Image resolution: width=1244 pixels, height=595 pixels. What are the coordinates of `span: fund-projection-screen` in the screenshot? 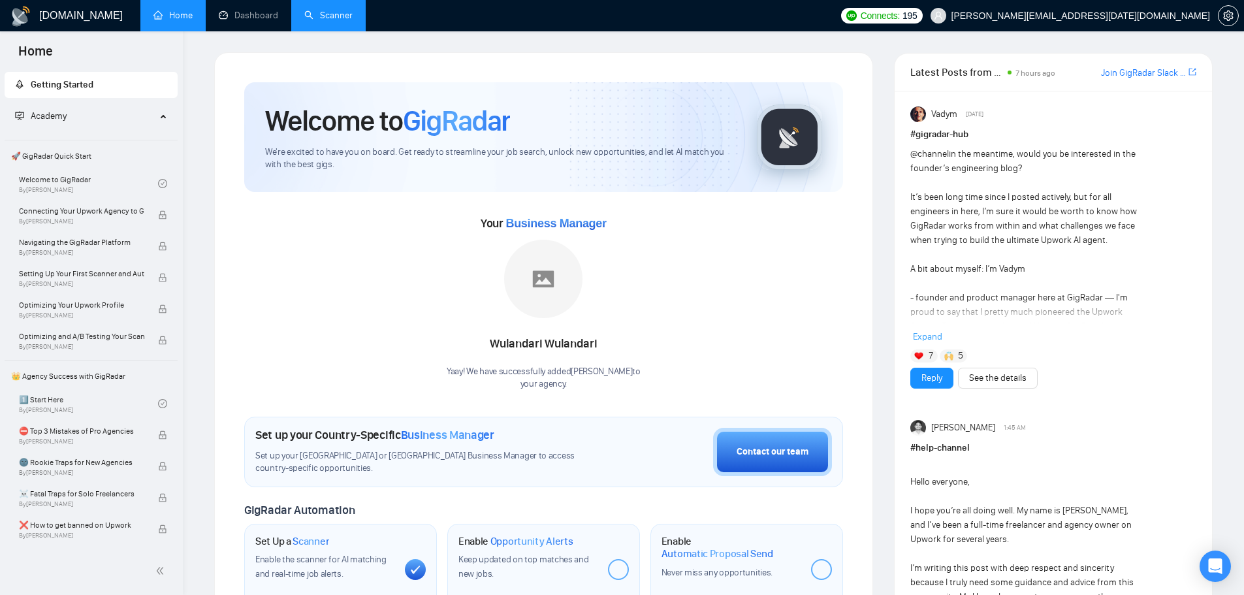 It's located at (20, 116).